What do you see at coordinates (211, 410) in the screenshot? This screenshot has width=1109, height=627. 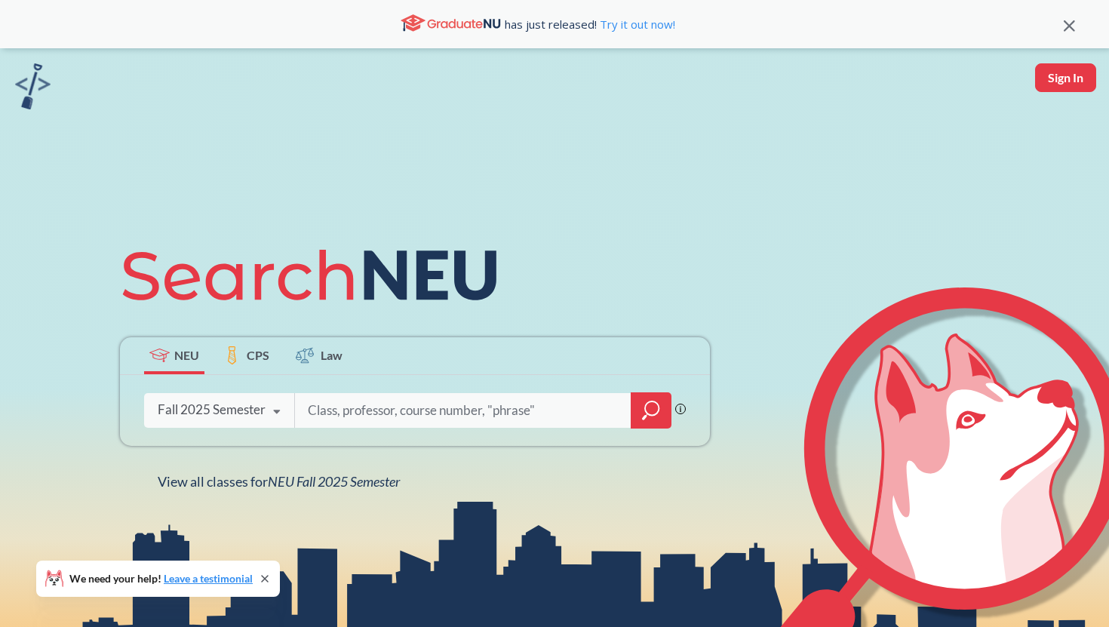 I see `div: Fall 2025 Semester` at bounding box center [211, 410].